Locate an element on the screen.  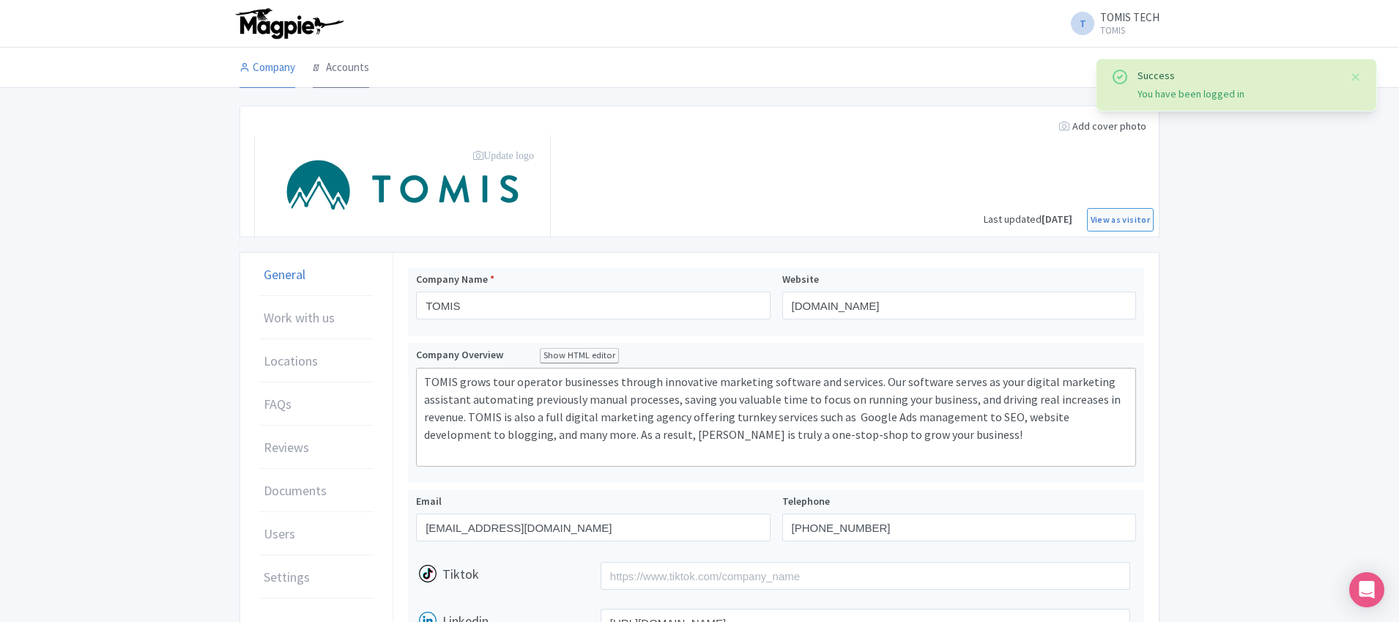
a: Locations is located at coordinates (316, 361).